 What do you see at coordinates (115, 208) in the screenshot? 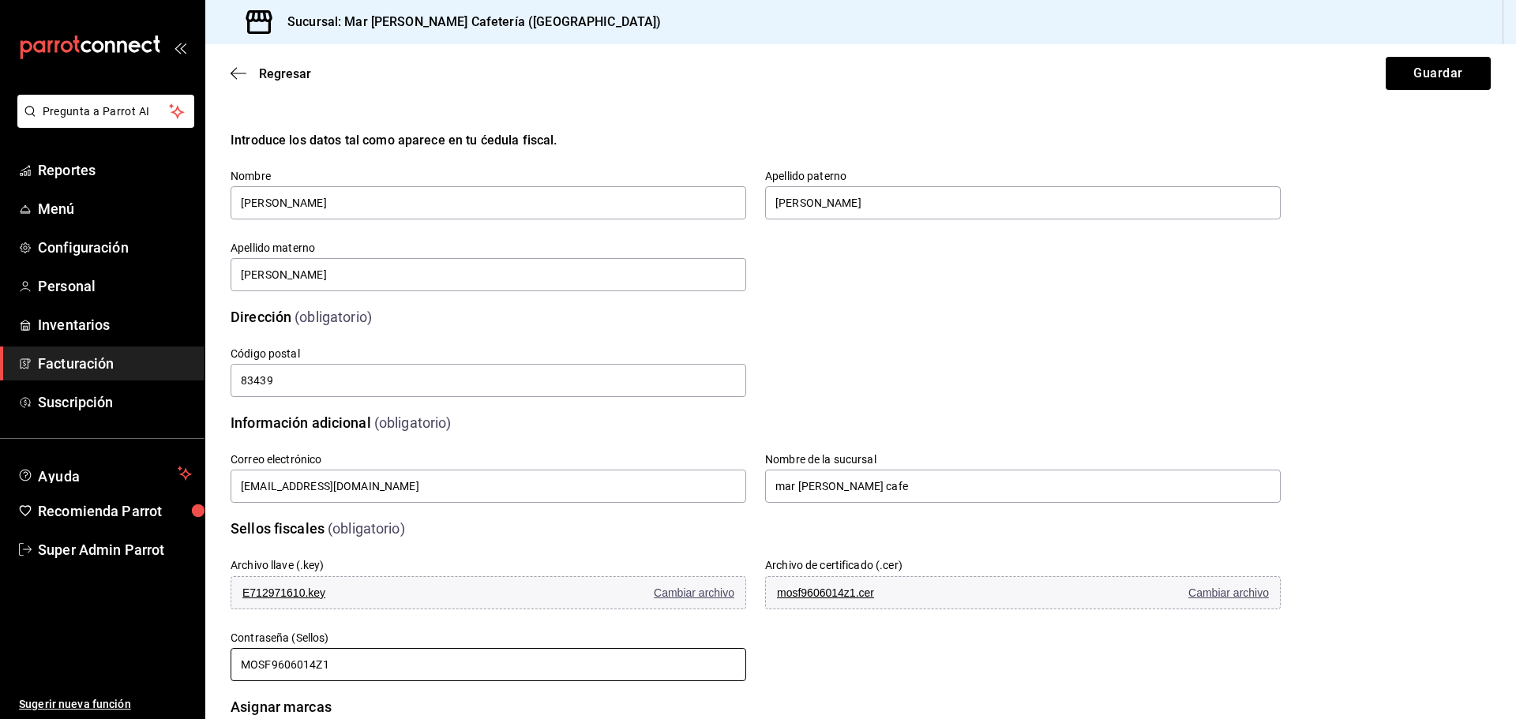
I see `span: Menú` at bounding box center [115, 208].